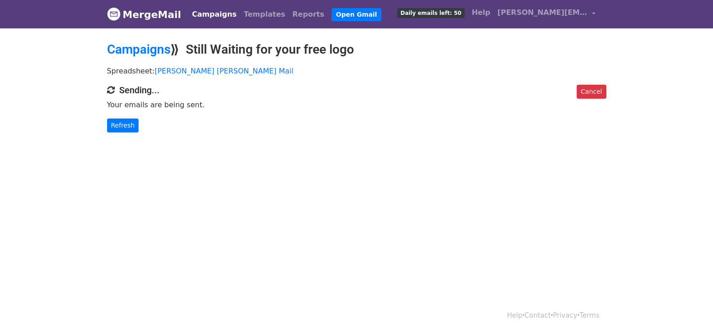 This screenshot has height=333, width=713. I want to click on a: Open Gmail, so click(356, 14).